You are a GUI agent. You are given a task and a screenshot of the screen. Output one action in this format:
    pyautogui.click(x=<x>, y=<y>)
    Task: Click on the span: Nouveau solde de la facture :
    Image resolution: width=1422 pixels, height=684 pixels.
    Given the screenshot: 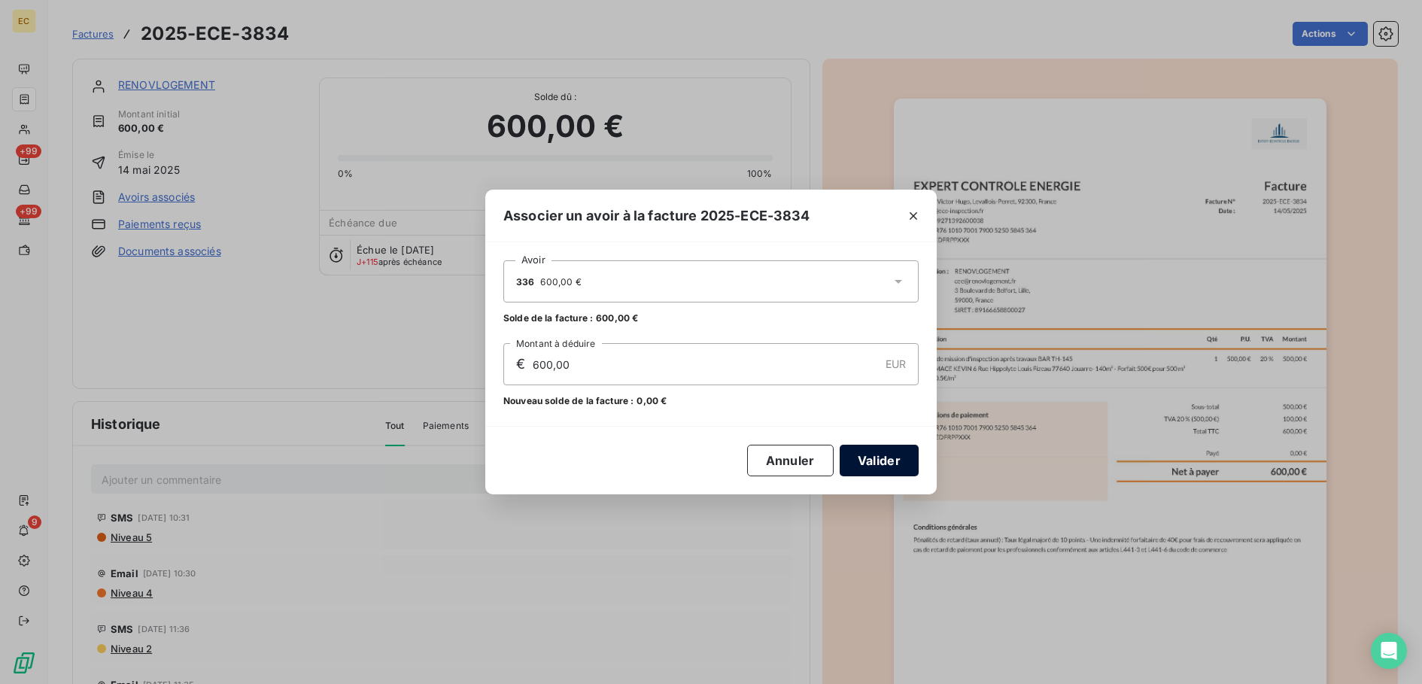 What is the action you would take?
    pyautogui.click(x=568, y=401)
    